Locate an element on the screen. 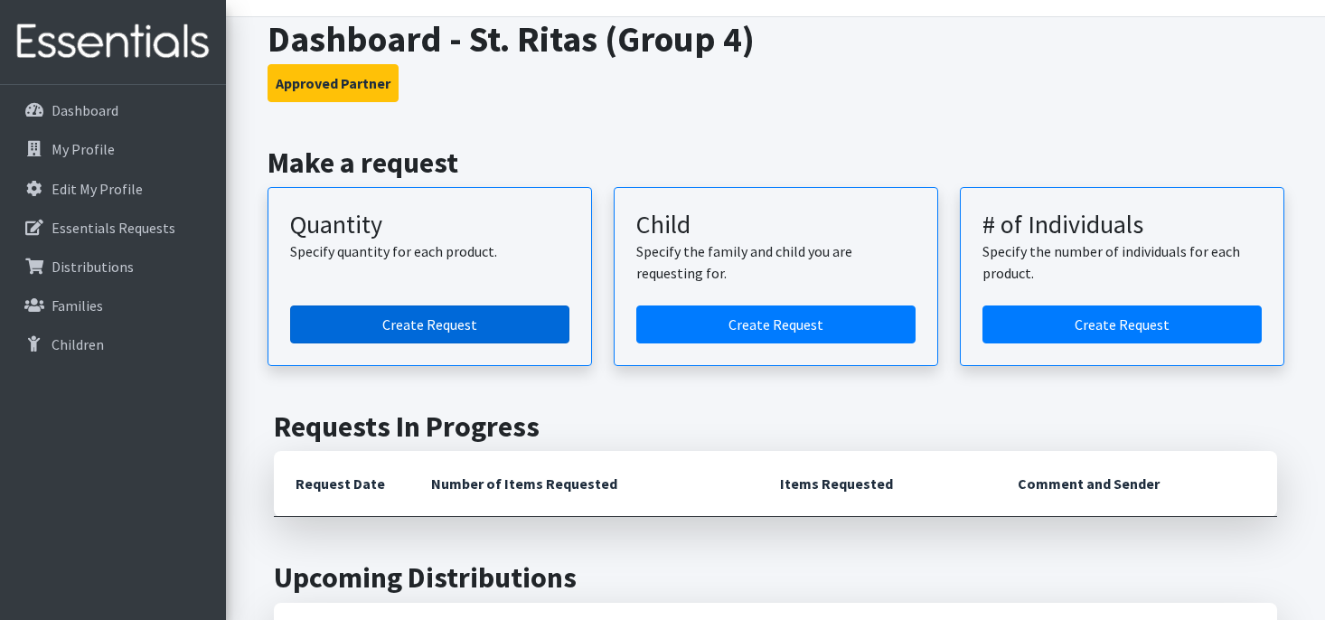 Image resolution: width=1325 pixels, height=620 pixels. h3: # of Individuals is located at coordinates (1122, 225).